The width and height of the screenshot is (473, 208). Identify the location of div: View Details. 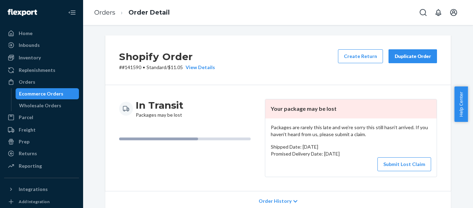
(199, 67).